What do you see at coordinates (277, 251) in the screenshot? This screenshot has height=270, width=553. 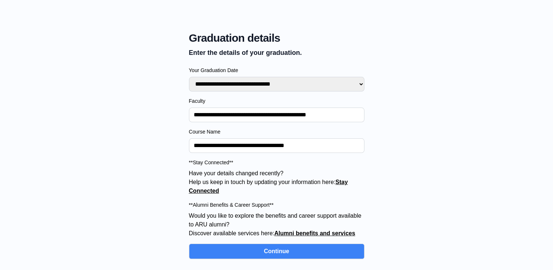 I see `button: Continue` at bounding box center [277, 251].